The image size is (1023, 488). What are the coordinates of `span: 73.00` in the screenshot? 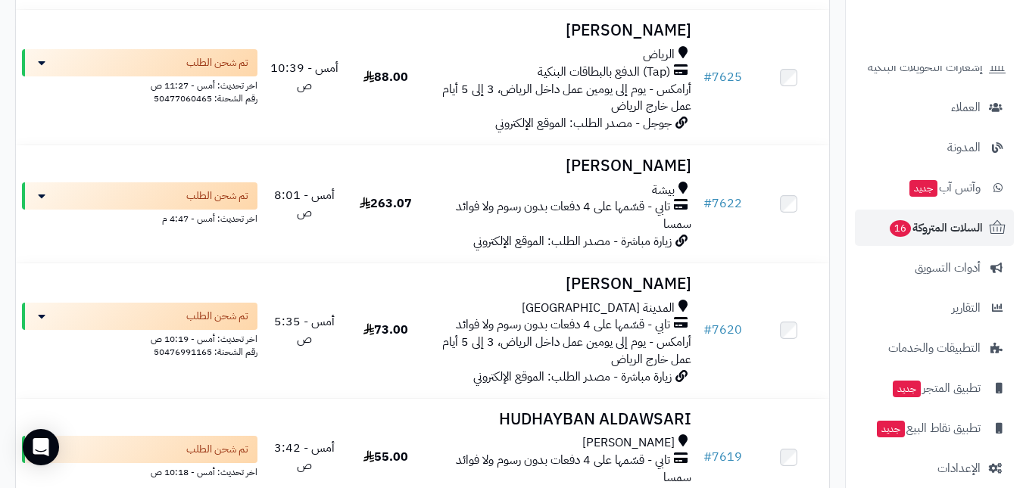 It's located at (385, 330).